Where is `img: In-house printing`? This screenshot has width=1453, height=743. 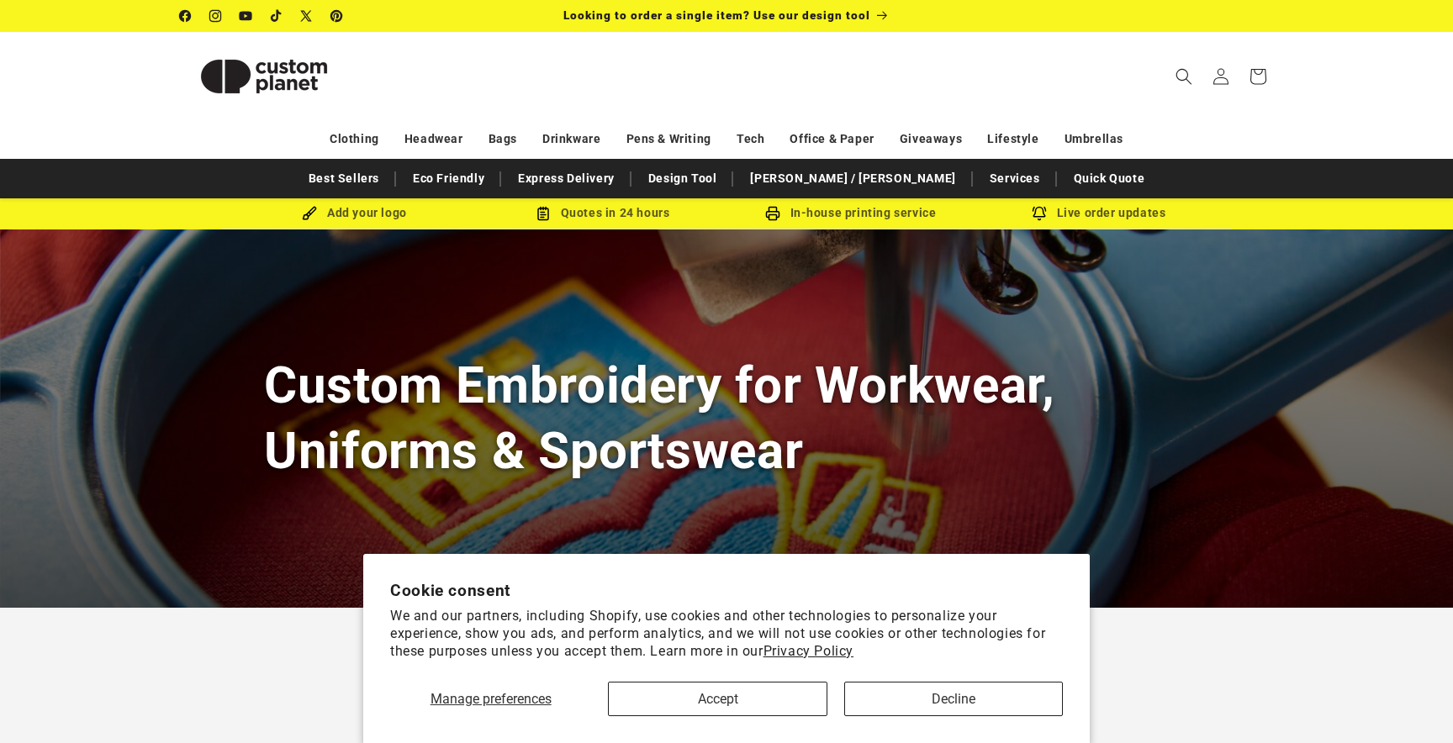
img: In-house printing is located at coordinates (773, 214).